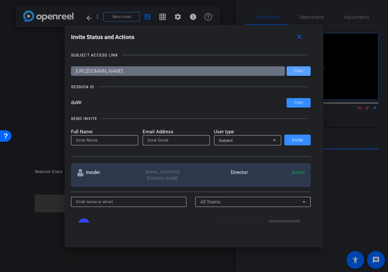  Describe the element at coordinates (94, 55) in the screenshot. I see `div: SUBJECT ACCESS LINK` at that location.